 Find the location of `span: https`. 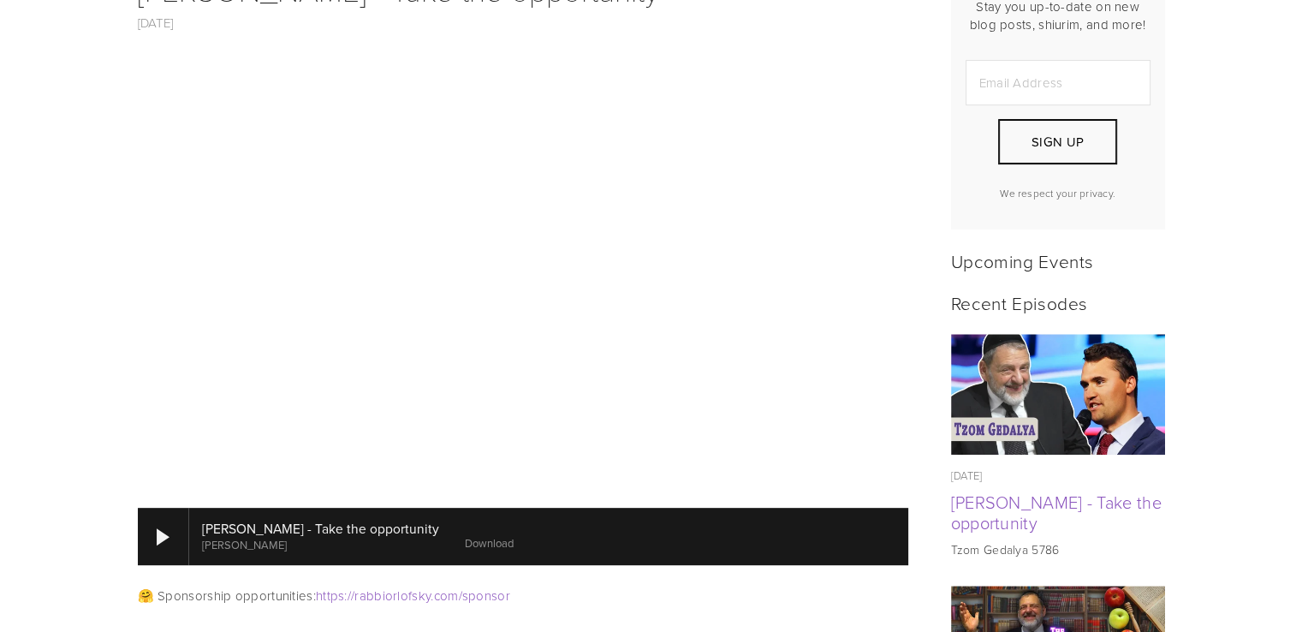

span: https is located at coordinates (330, 595).